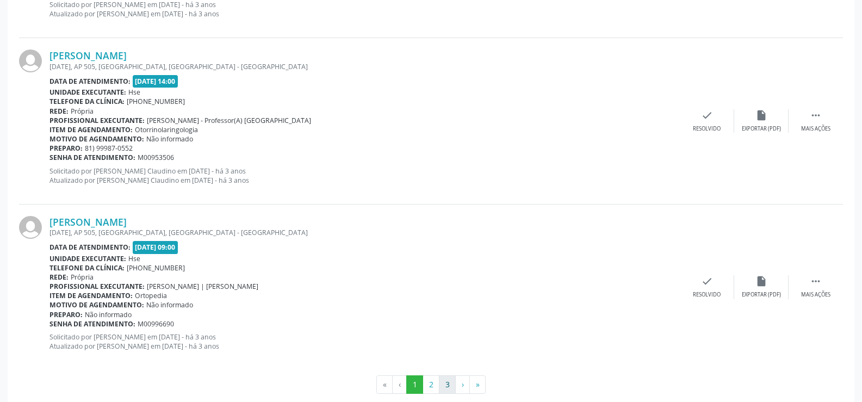 Image resolution: width=862 pixels, height=402 pixels. I want to click on span: Otorrinolaringologia, so click(167, 130).